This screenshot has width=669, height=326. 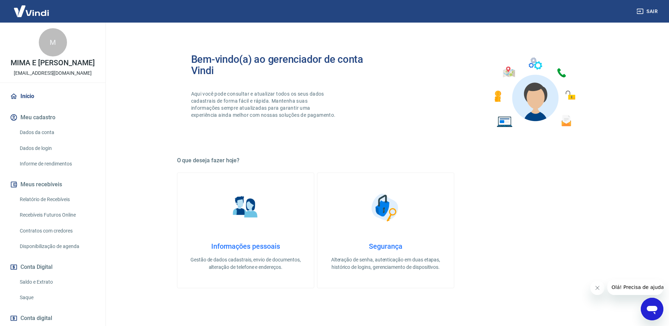 What do you see at coordinates (53, 96) in the screenshot?
I see `a: Início` at bounding box center [53, 96].